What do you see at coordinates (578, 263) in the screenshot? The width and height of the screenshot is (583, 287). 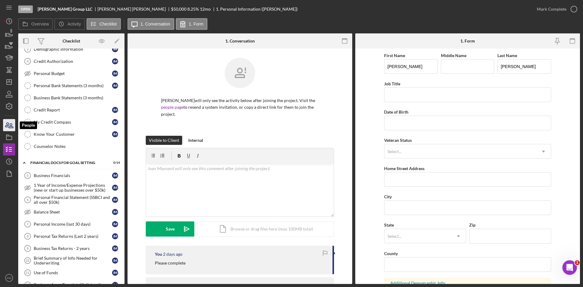 I see `span: 1` at bounding box center [578, 263].